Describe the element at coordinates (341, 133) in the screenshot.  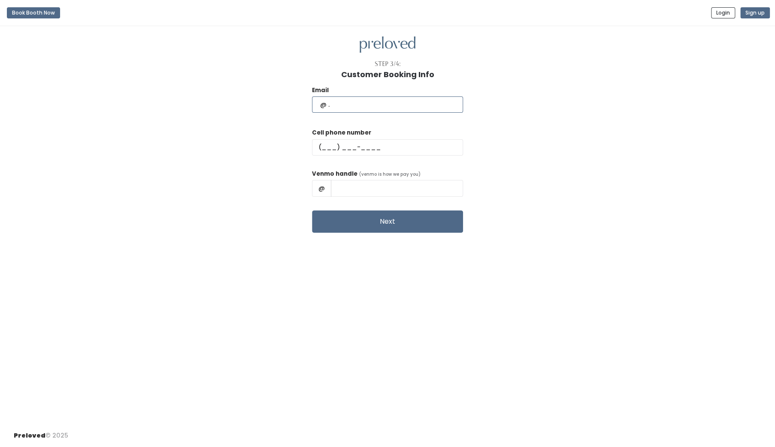
I see `label: Cell phone number` at that location.